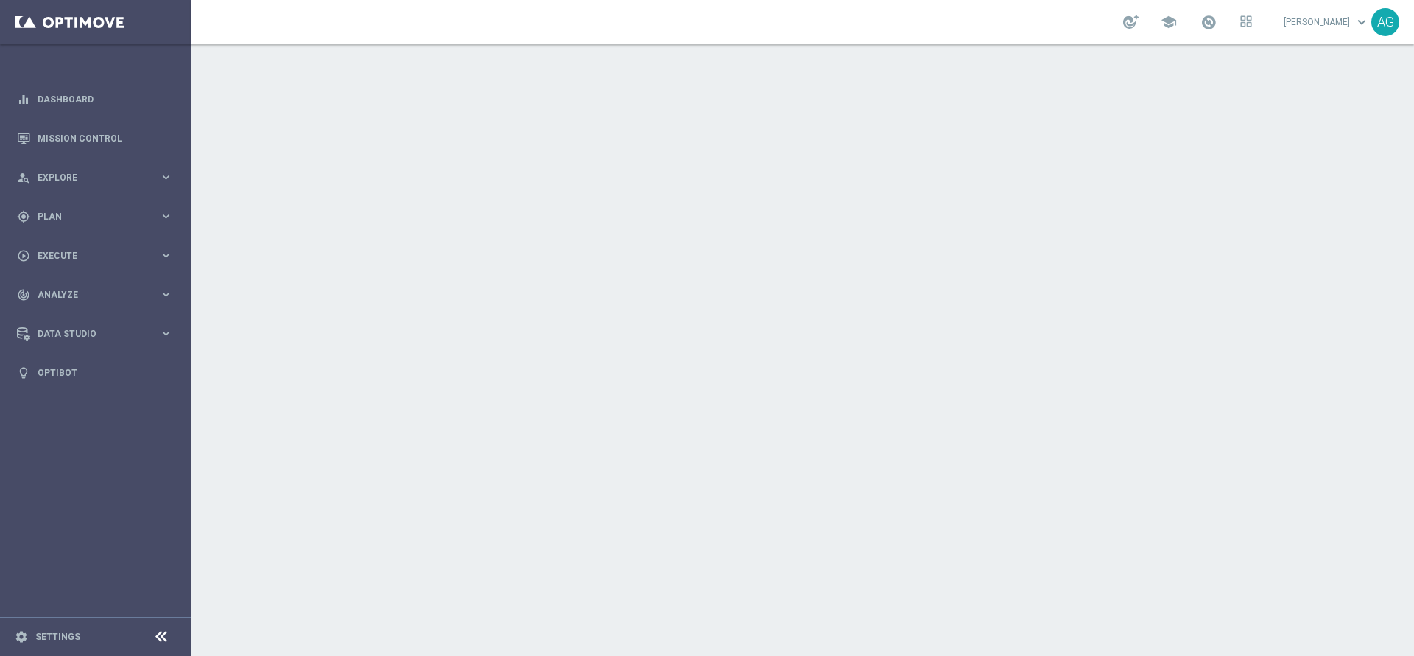 This screenshot has height=656, width=1414. I want to click on span: Explore, so click(98, 178).